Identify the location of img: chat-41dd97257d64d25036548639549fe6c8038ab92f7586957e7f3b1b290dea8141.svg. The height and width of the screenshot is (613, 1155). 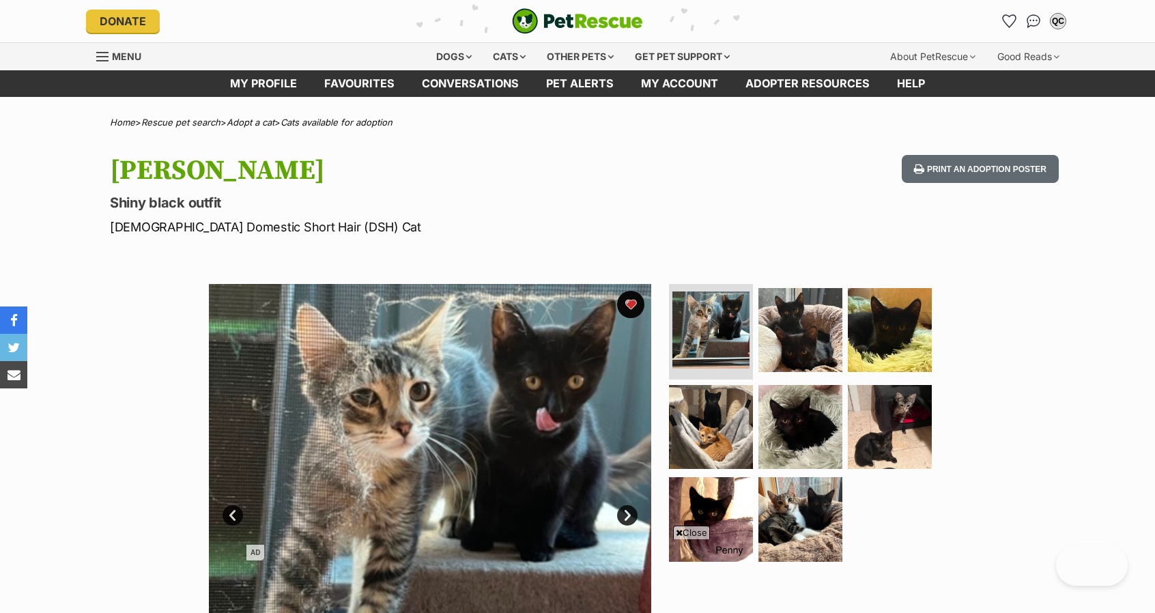
(1033, 21).